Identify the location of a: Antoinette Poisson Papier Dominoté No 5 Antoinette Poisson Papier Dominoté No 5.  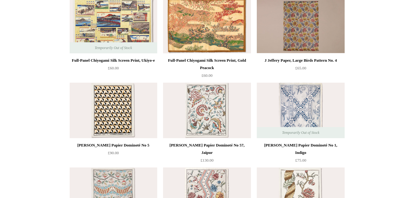
(113, 110).